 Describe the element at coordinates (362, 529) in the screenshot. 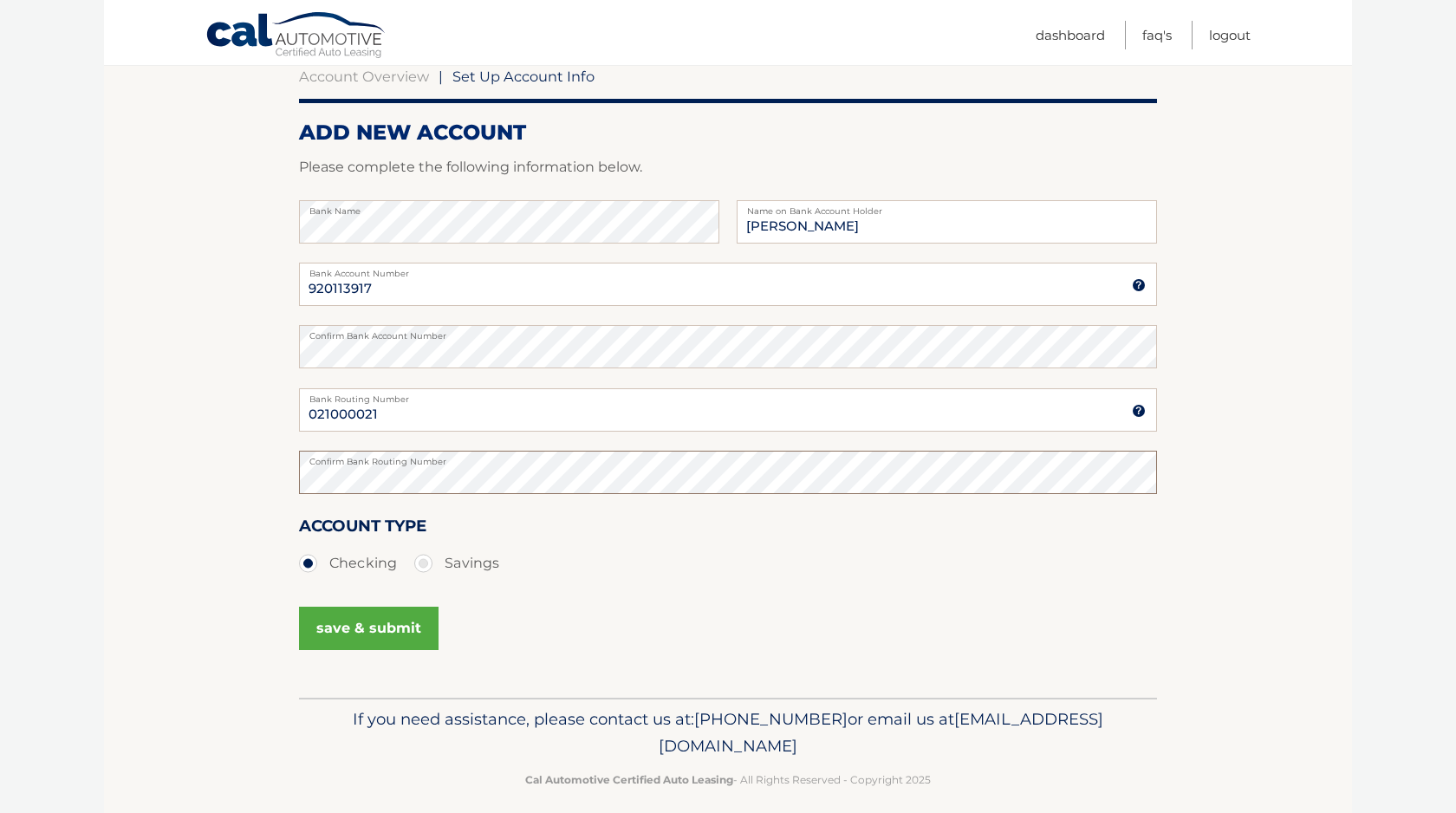

I see `label: Account Type` at that location.